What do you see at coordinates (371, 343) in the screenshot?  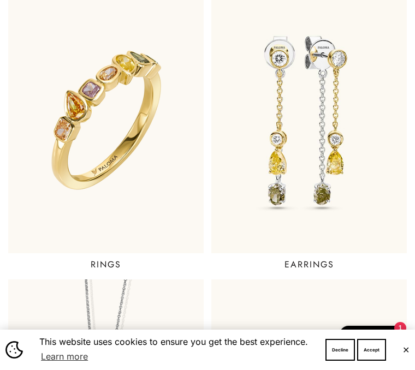 I see `inbox-online-store-chat: Shopify online store chat` at bounding box center [371, 343].